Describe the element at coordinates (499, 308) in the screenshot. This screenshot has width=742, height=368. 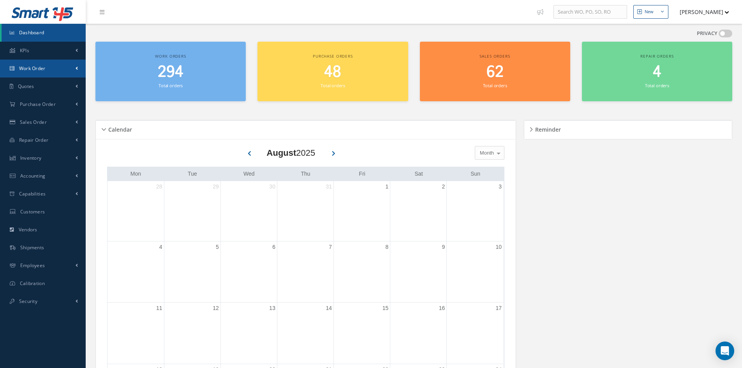
I see `a: August 17, 2025` at that location.